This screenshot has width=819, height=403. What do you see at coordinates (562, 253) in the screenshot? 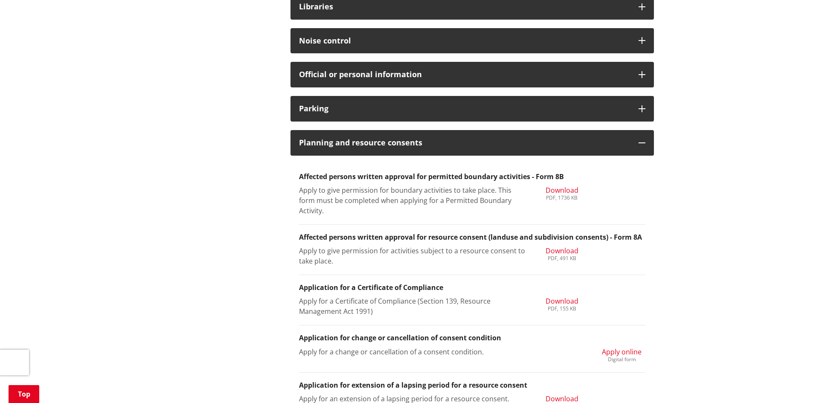
I see `a: Download PDF, 491 KB` at bounding box center [562, 253].